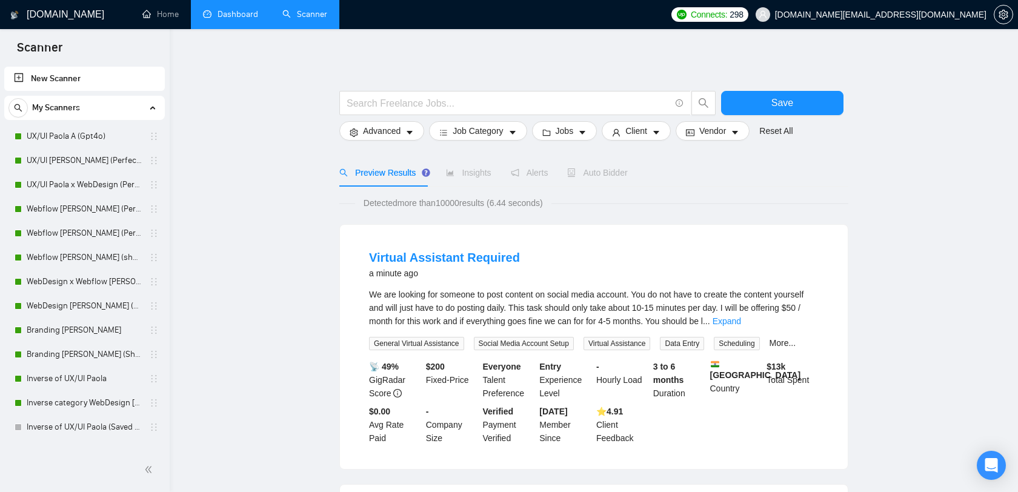  I want to click on b: Everyone, so click(502, 367).